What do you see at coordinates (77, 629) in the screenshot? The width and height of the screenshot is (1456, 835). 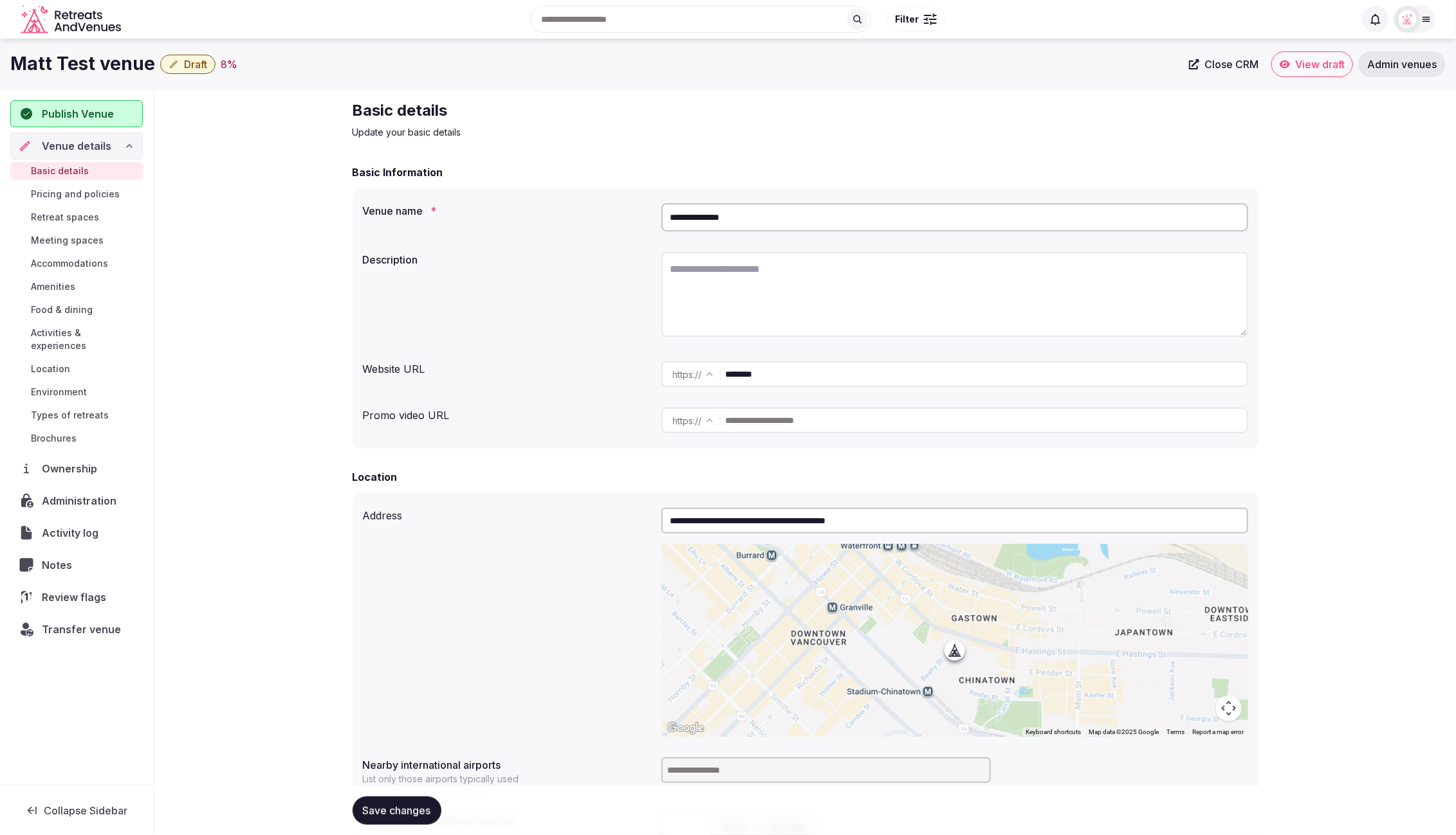 I see `button: Transfer venue` at bounding box center [77, 629].